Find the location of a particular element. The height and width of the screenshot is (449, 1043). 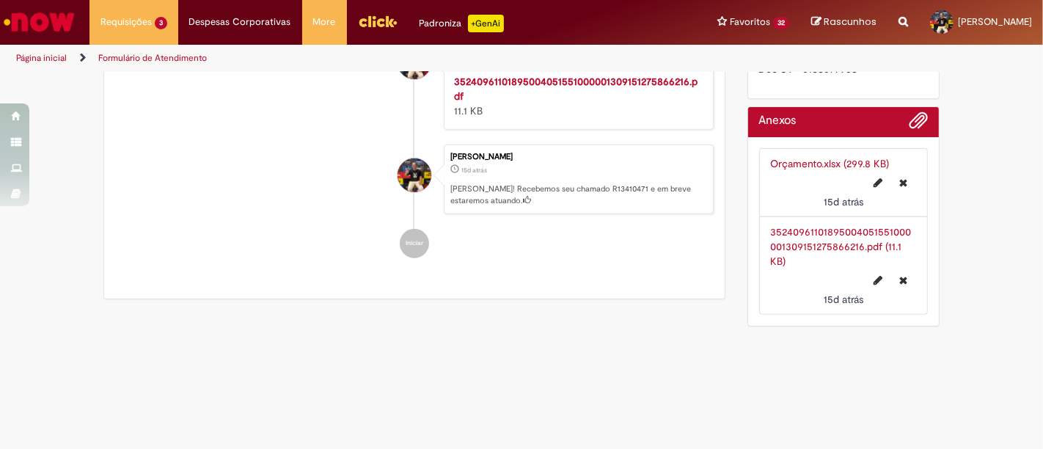

time: 13/08/2025 15:39:47 is located at coordinates (843, 299).